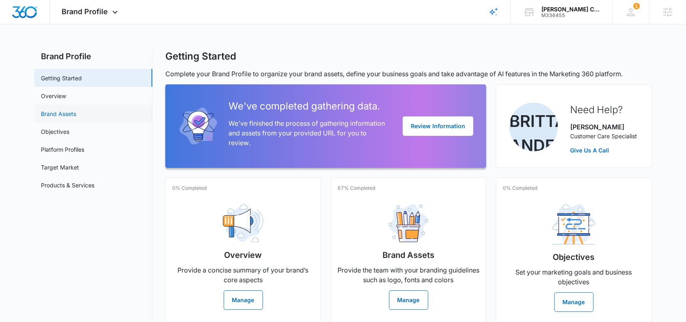 This screenshot has width=686, height=322. I want to click on a: Platform Profiles, so click(62, 149).